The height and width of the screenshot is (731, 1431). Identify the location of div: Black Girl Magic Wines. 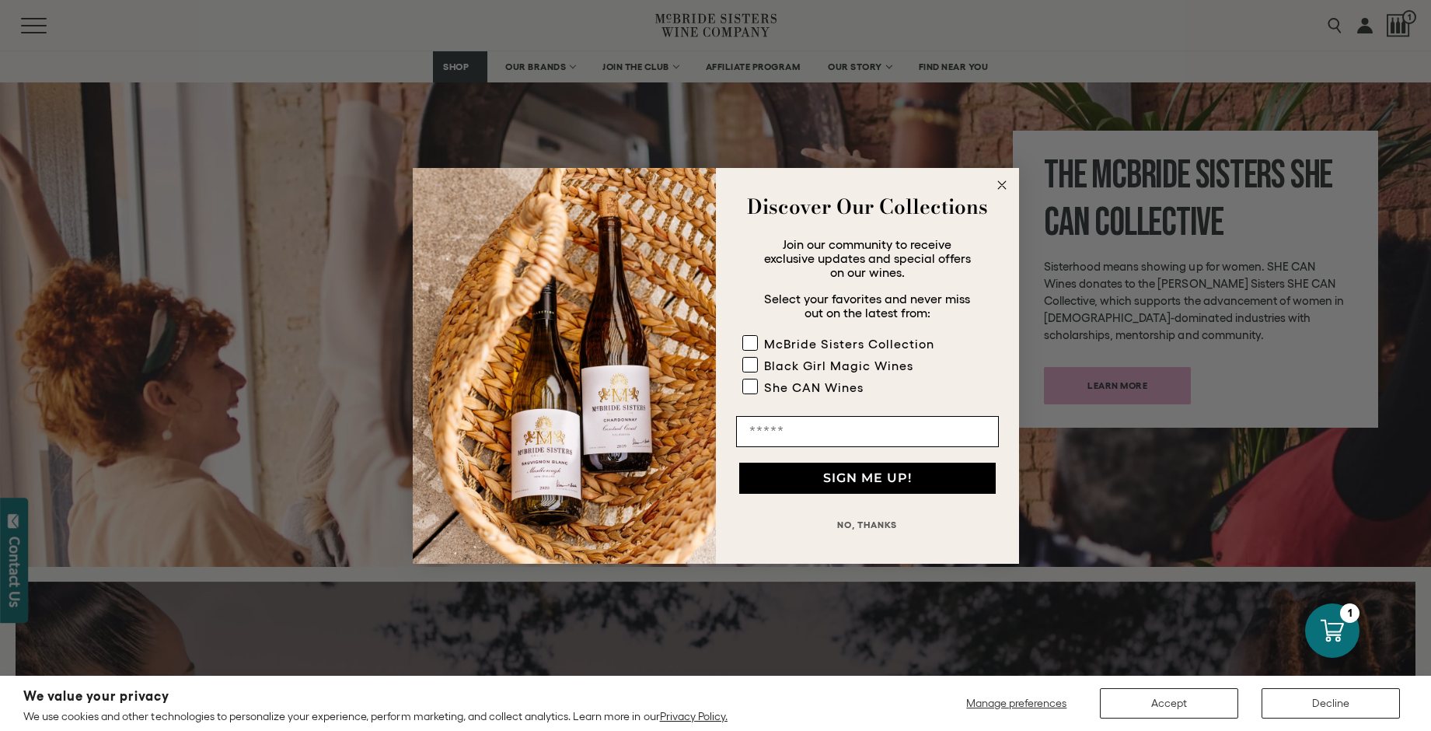
(839, 365).